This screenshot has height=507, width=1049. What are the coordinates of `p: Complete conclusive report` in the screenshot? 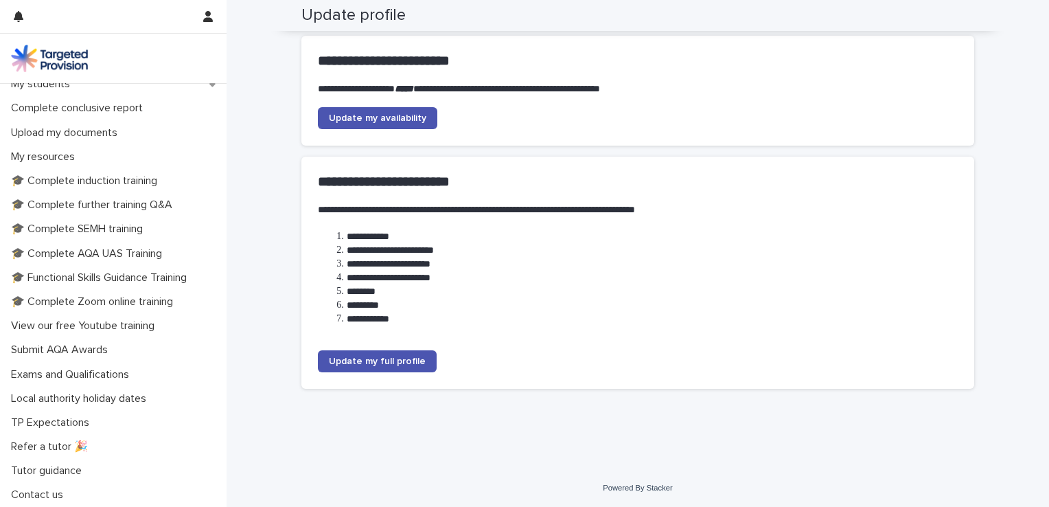 It's located at (80, 108).